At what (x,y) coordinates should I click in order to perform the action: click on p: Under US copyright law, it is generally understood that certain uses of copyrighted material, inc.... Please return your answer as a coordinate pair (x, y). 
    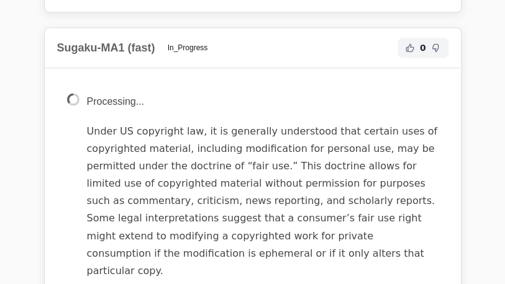
    Looking at the image, I should click on (263, 201).